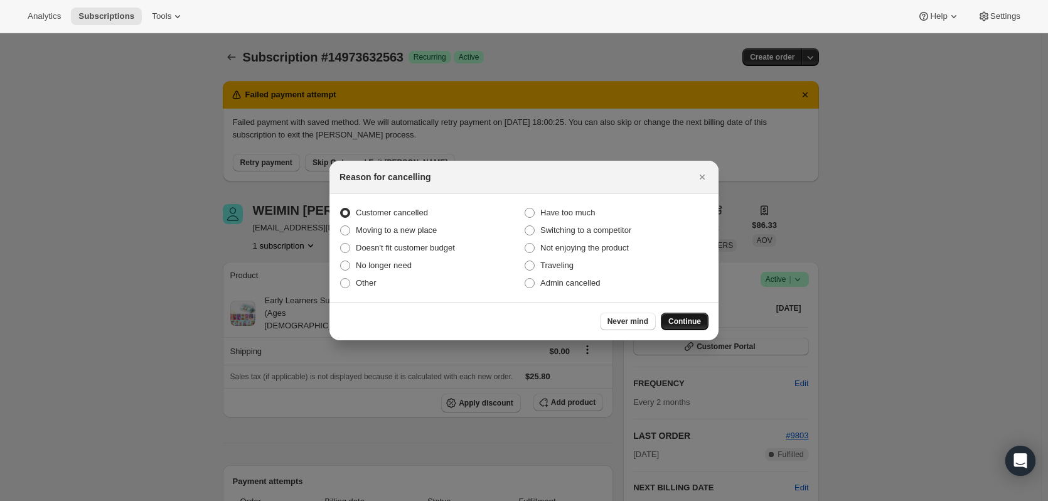  I want to click on button: Tools, so click(168, 16).